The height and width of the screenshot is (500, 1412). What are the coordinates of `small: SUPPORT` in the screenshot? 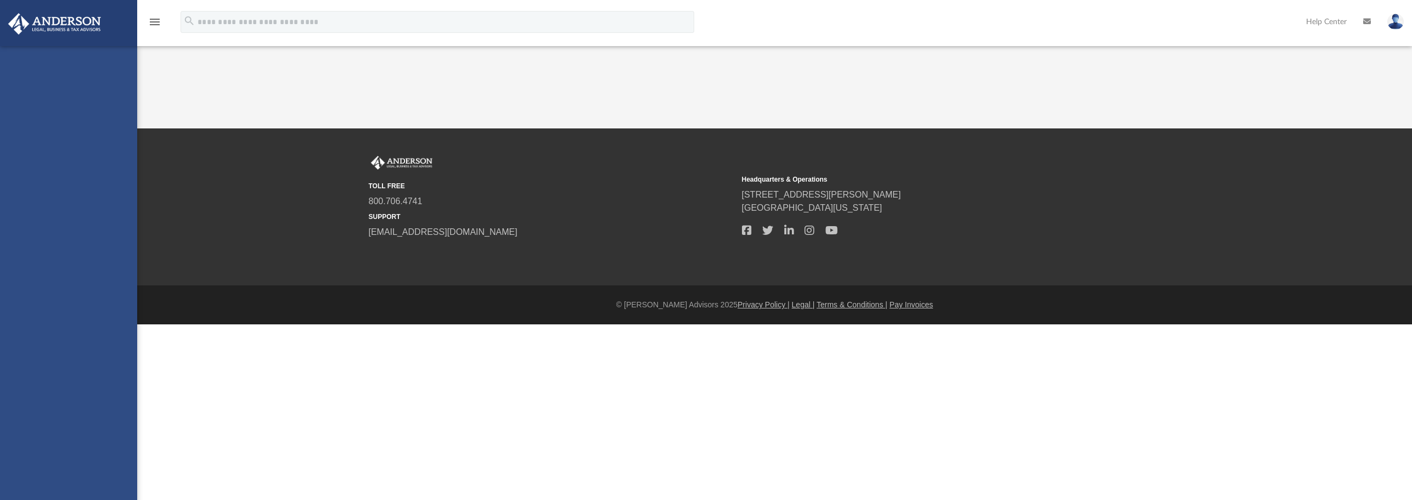 It's located at (552, 217).